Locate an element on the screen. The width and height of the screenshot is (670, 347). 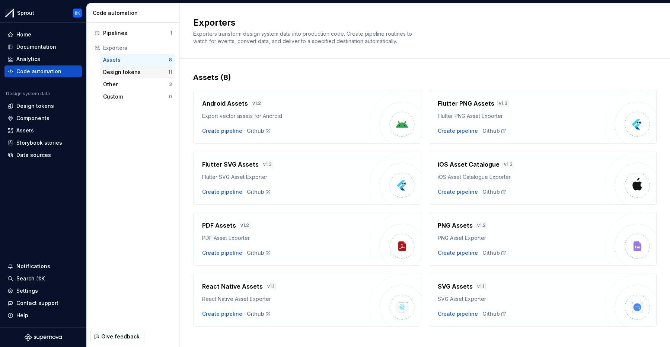
a: Other3 is located at coordinates (137, 85).